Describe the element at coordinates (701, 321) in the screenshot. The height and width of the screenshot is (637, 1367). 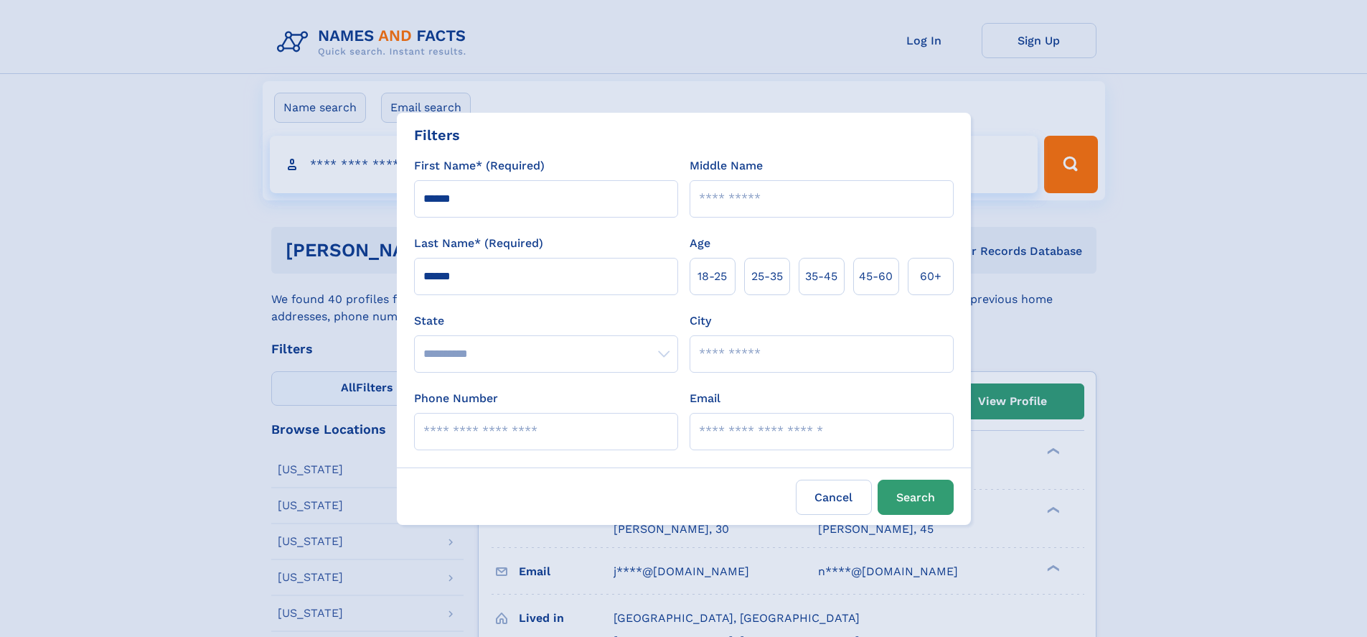
I see `label: City` at that location.